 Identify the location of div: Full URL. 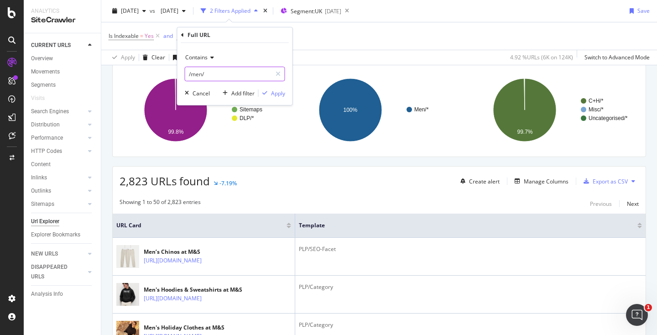
(199, 35).